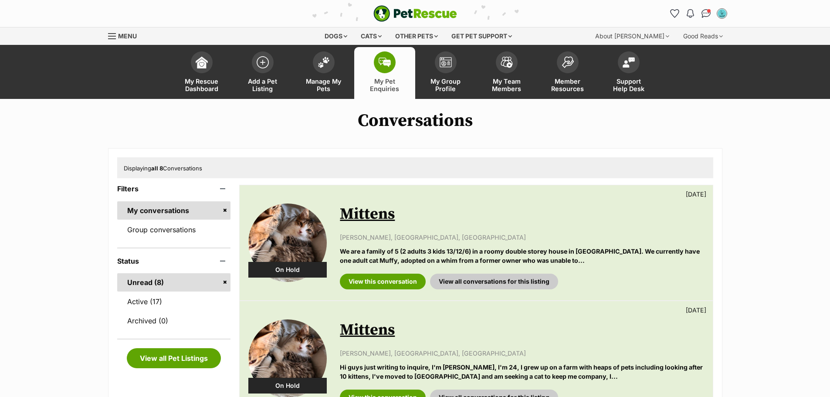  Describe the element at coordinates (415, 14) in the screenshot. I see `img: logo-e224e6f780fb5917bec1dbf3a21bbac754714ae5b6737aabdf751b685950b380.svg` at that location.